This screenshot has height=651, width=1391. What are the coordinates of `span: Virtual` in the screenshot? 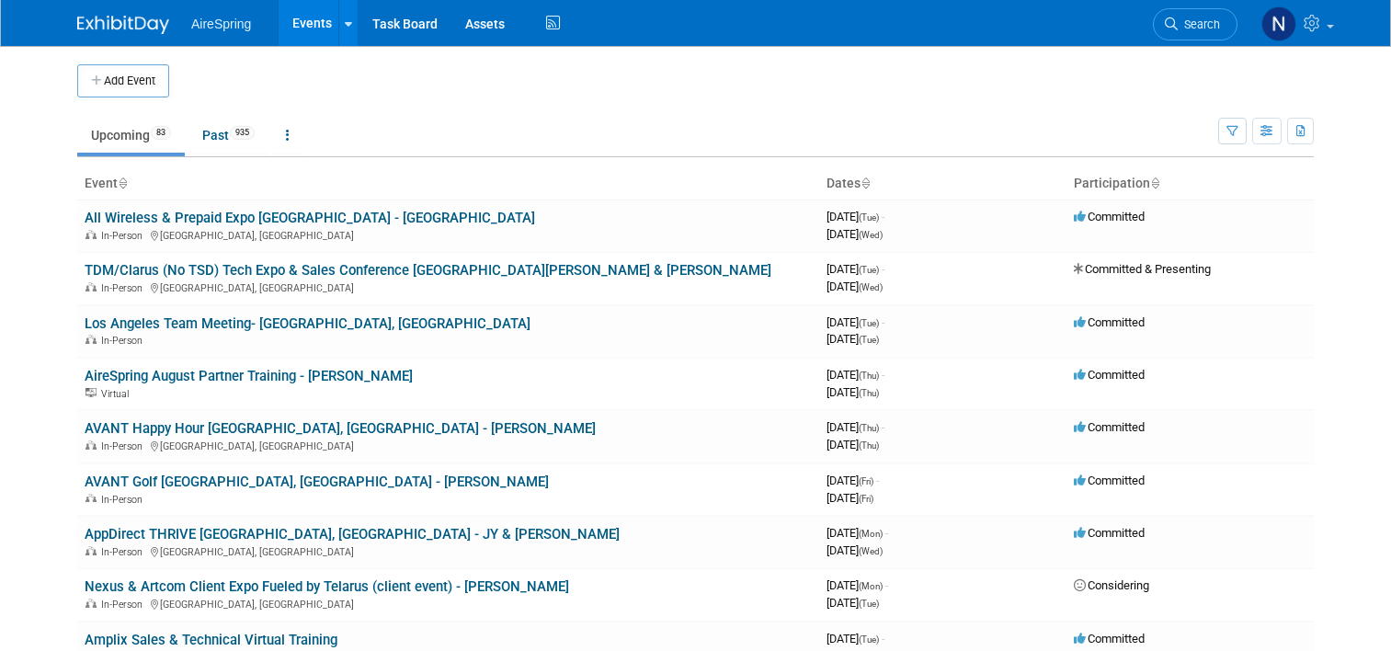 It's located at (118, 393).